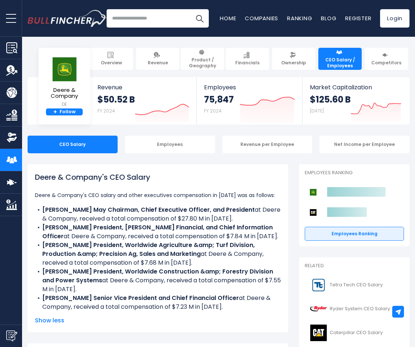 This screenshot has height=347, width=415. Describe the element at coordinates (64, 93) in the screenshot. I see `span: Deere & Company` at that location.